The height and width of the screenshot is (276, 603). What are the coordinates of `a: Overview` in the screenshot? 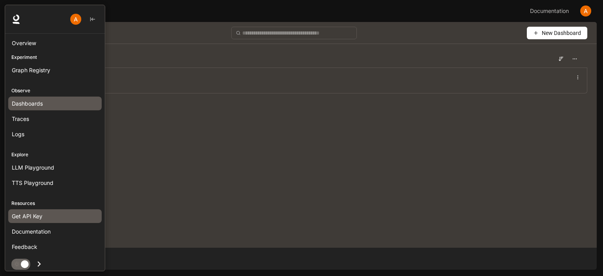 It's located at (55, 43).